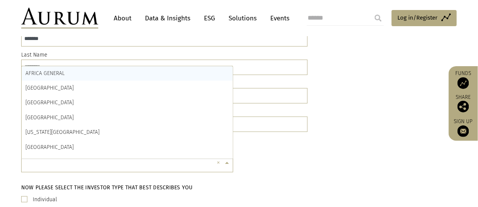  I want to click on a: Data & Insights, so click(168, 18).